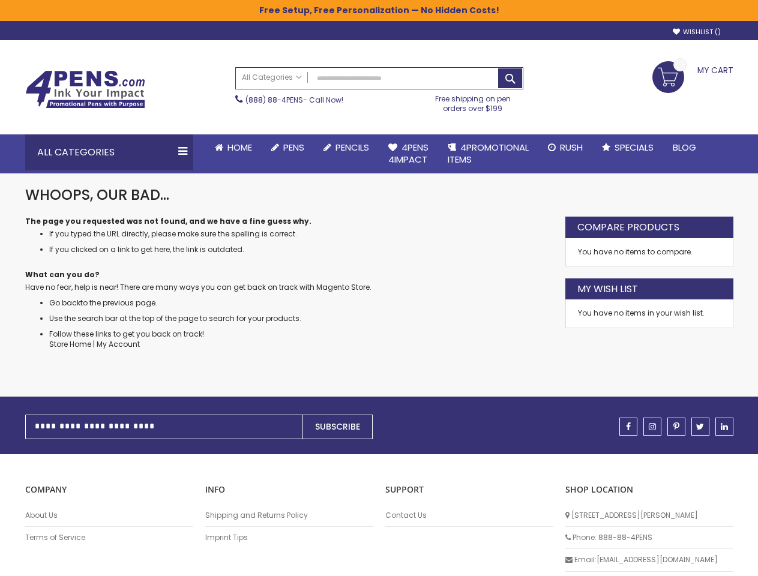  What do you see at coordinates (293, 147) in the screenshot?
I see `span: Pens` at bounding box center [293, 147].